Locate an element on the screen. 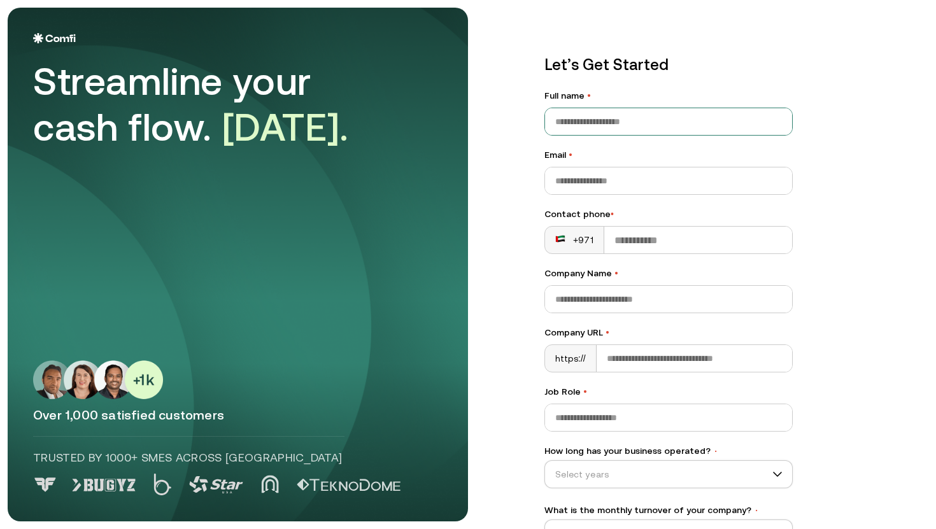  div: https:// is located at coordinates (571, 359).